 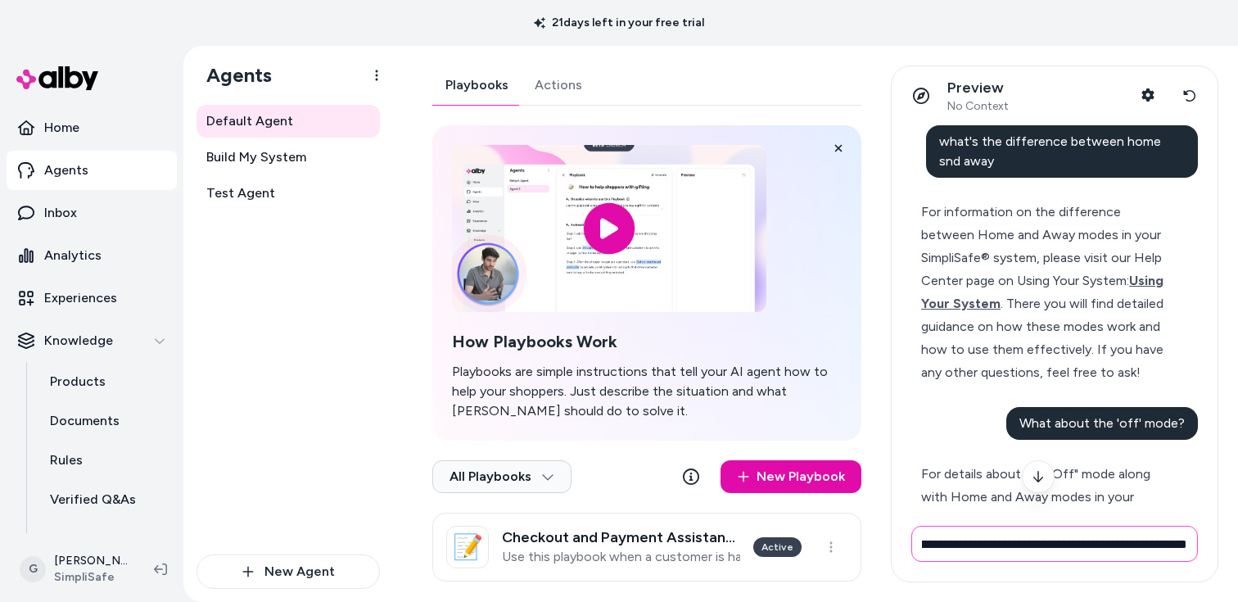 What do you see at coordinates (105, 460) in the screenshot?
I see `a: Rules` at bounding box center [105, 460].